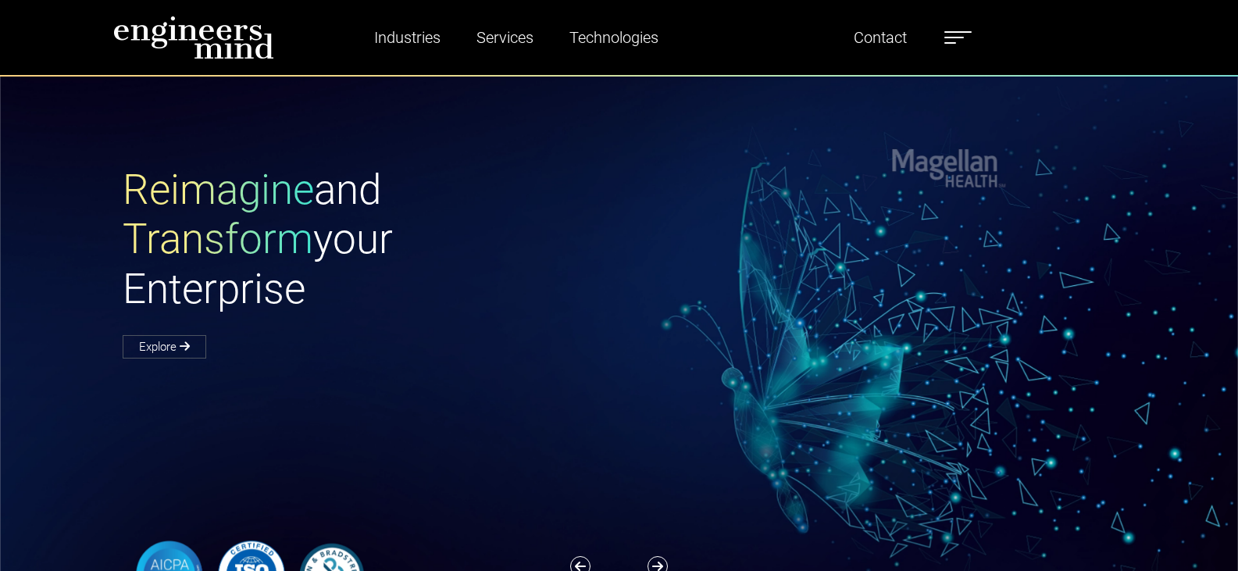 The height and width of the screenshot is (571, 1238). What do you see at coordinates (218, 239) in the screenshot?
I see `span: Transform` at bounding box center [218, 239].